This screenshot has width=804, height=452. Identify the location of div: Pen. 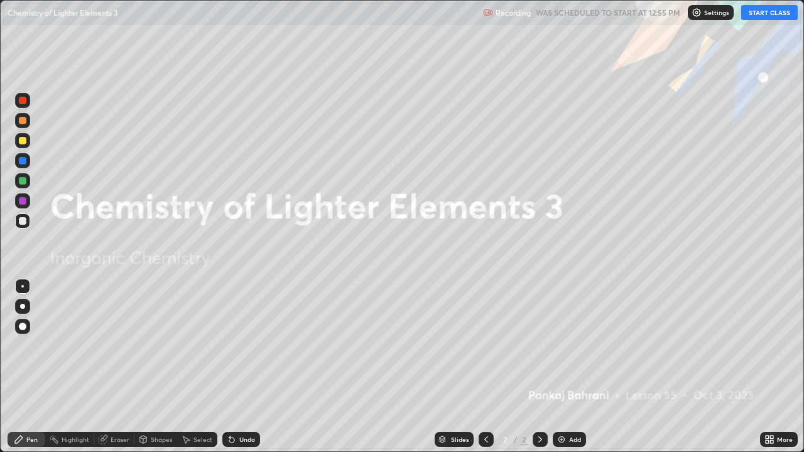
(32, 440).